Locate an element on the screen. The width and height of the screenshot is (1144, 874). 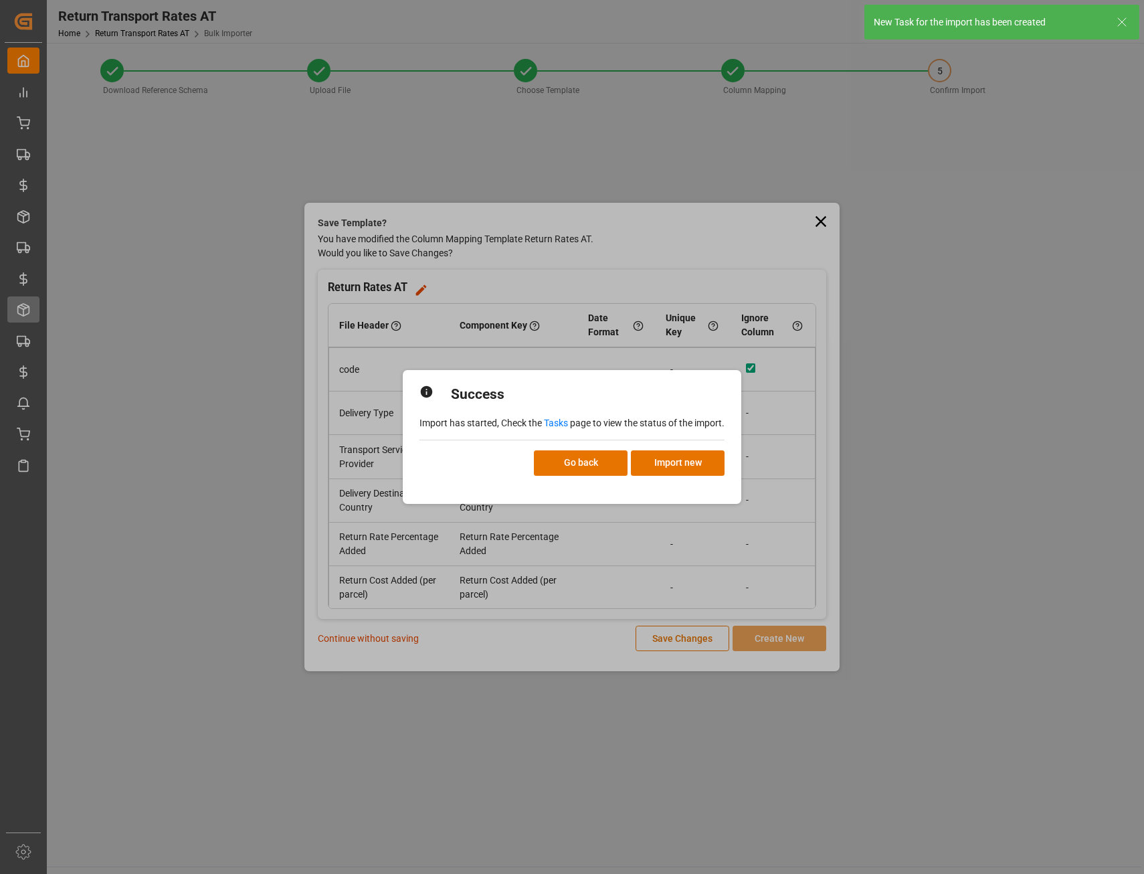
button: Go back is located at coordinates (581, 463).